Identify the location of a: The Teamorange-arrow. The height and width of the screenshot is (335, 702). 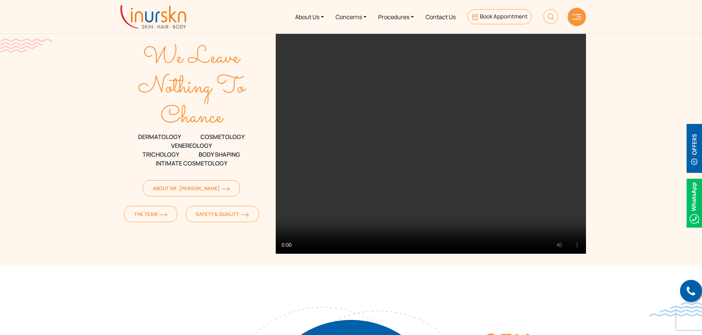
(151, 214).